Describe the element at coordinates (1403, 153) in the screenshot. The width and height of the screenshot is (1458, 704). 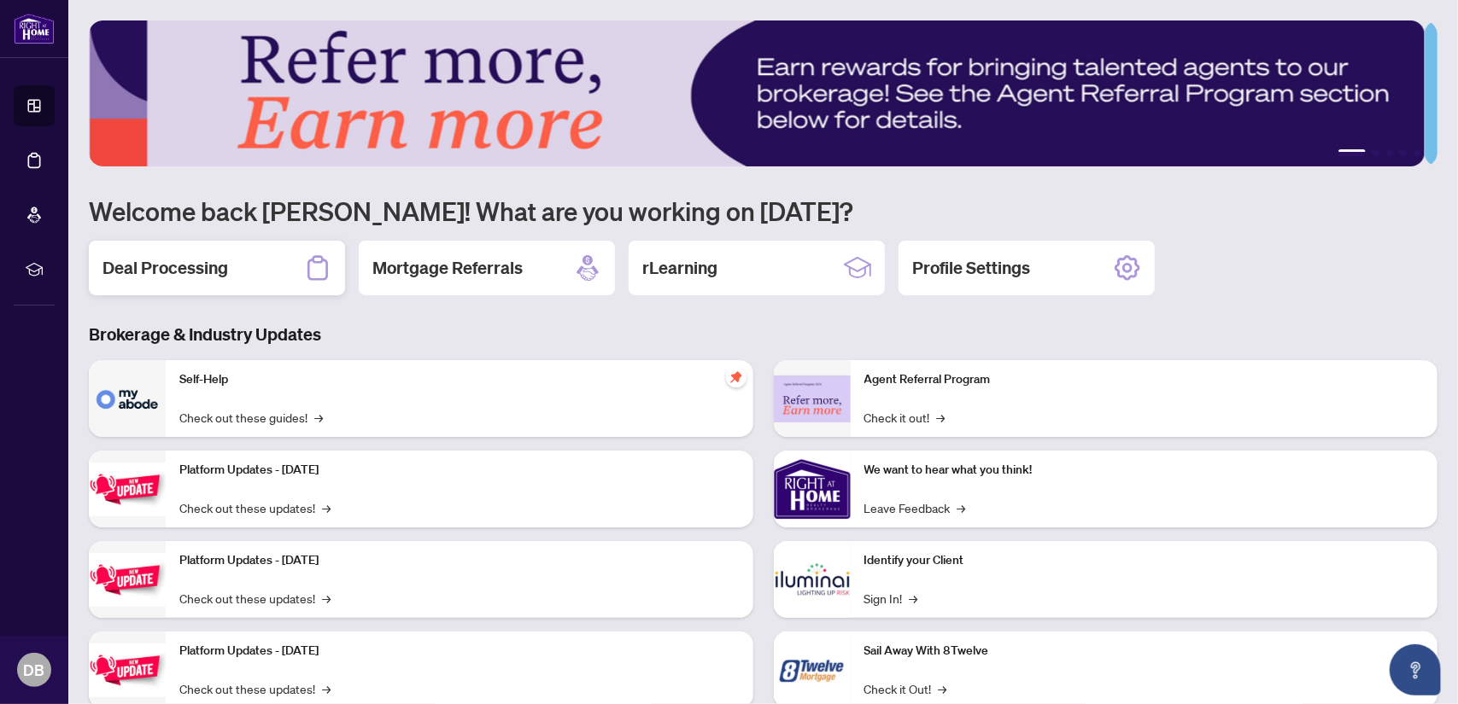
I see `button: 4` at that location.